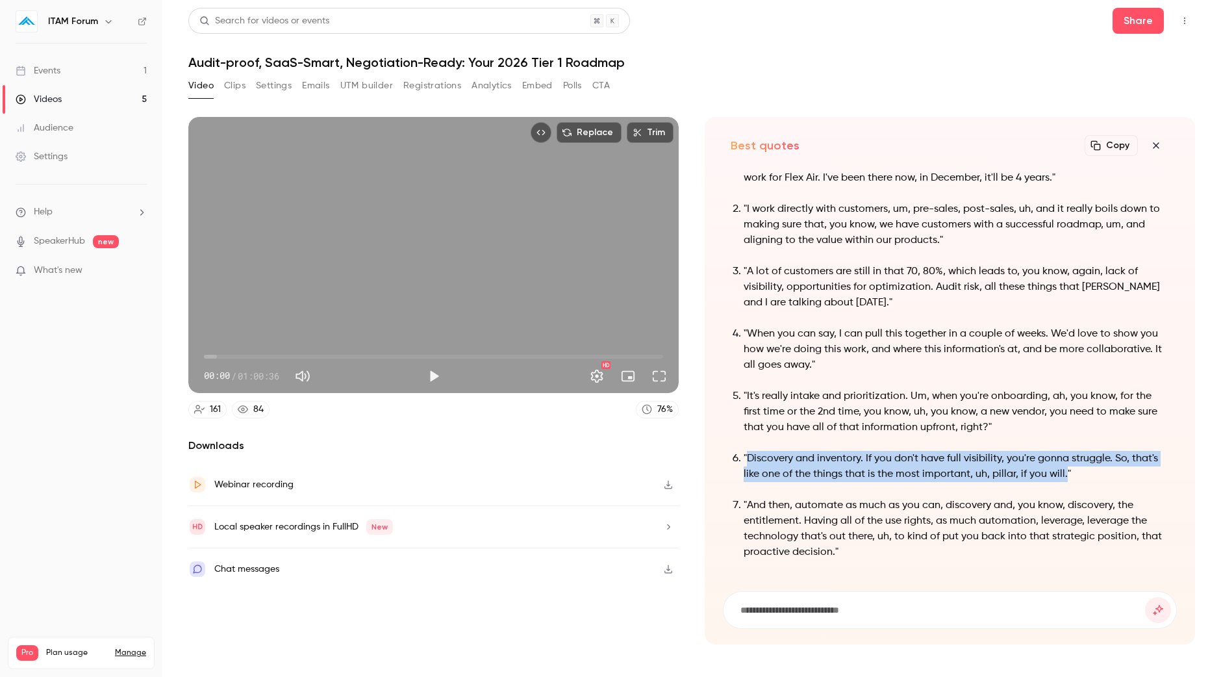 This screenshot has width=1221, height=677. Describe the element at coordinates (77, 653) in the screenshot. I see `span: Plan usage` at that location.